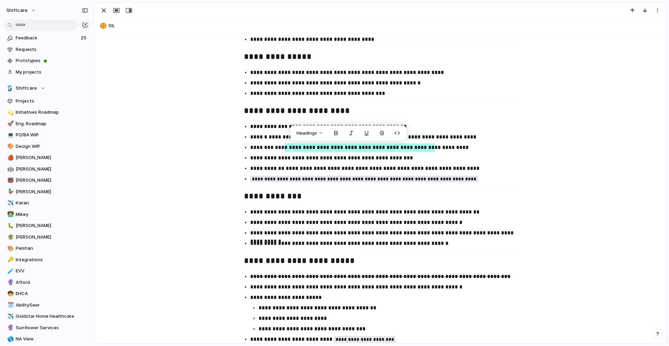 This screenshot has height=346, width=669. I want to click on a: ✈️Karan, so click(47, 203).